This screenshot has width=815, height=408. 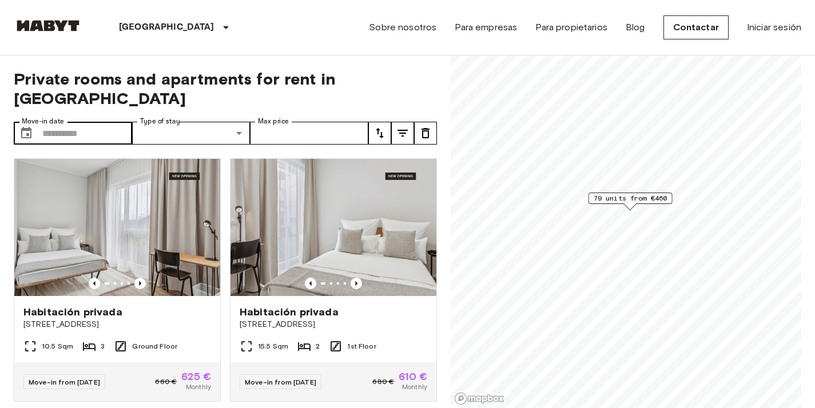 What do you see at coordinates (333, 280) in the screenshot?
I see `a: Marketing picture of unit DE-13-001-111-002Previous imagePrevious imageHabitación privada[STREET_...` at bounding box center [333, 280].